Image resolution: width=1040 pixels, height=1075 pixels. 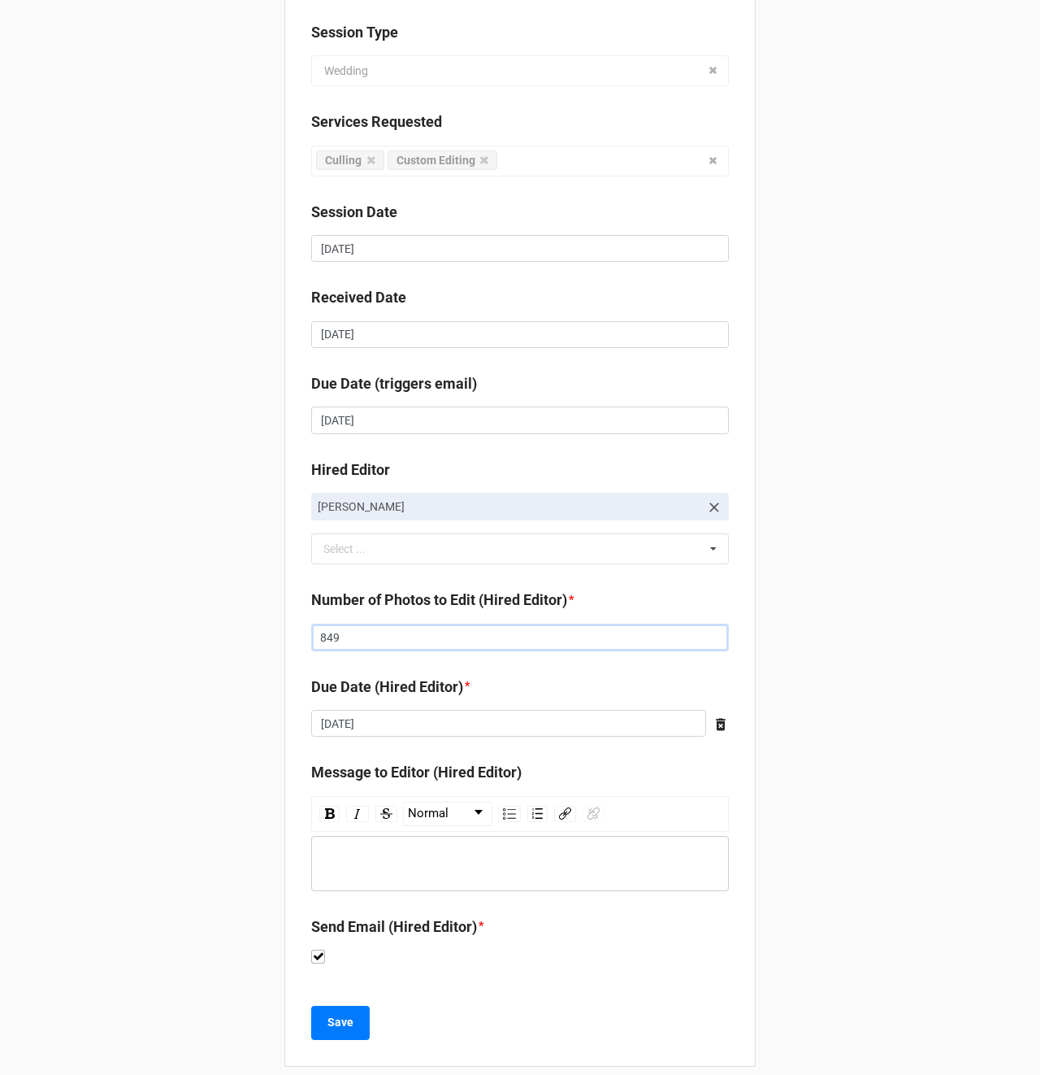 What do you see at coordinates (329, 814) in the screenshot?
I see `div: Bold` at bounding box center [329, 814].